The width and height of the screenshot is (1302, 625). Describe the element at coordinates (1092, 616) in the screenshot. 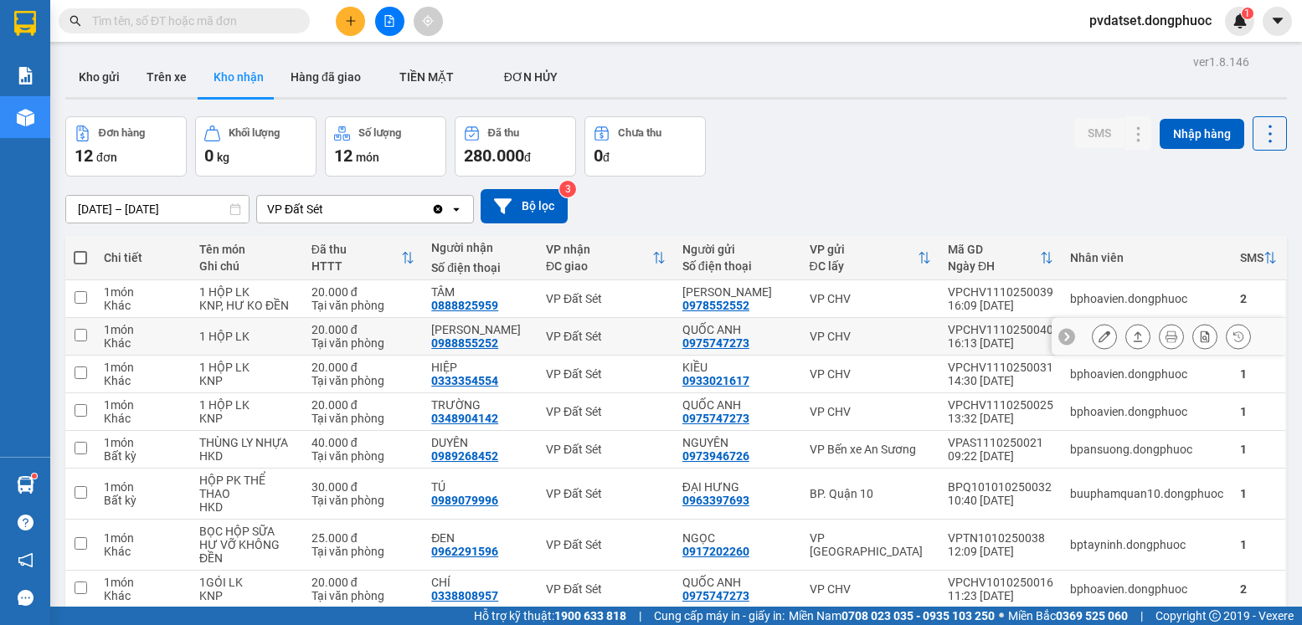

I see `strong: 0369 525 060` at that location.